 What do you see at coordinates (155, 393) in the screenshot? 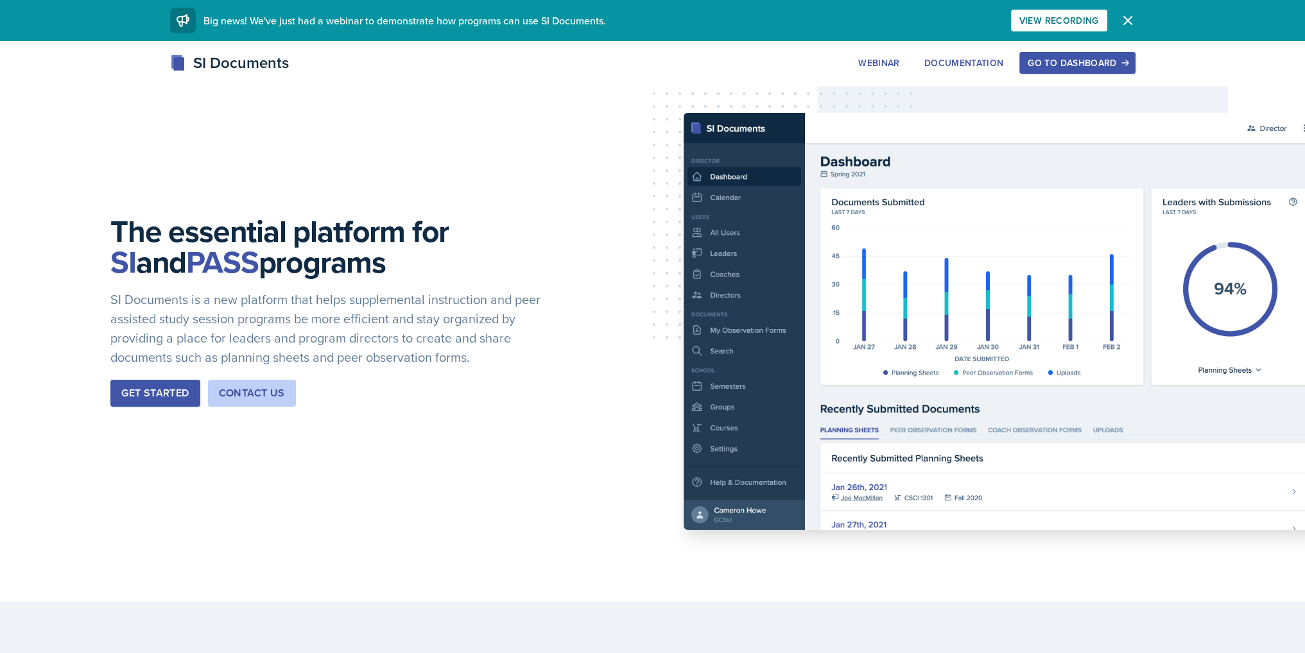
I see `button: Get Started` at bounding box center [155, 393].